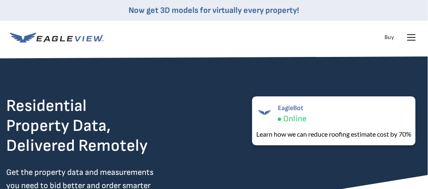 The image size is (428, 189). Describe the element at coordinates (77, 126) in the screenshot. I see `h2: Residential Property Data, Delivered Remotely` at that location.